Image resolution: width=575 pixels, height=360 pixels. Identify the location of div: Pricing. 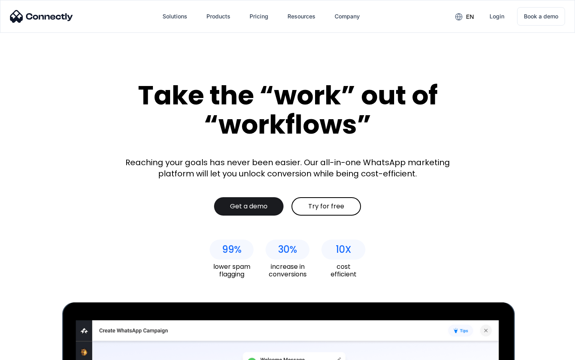
(259, 16).